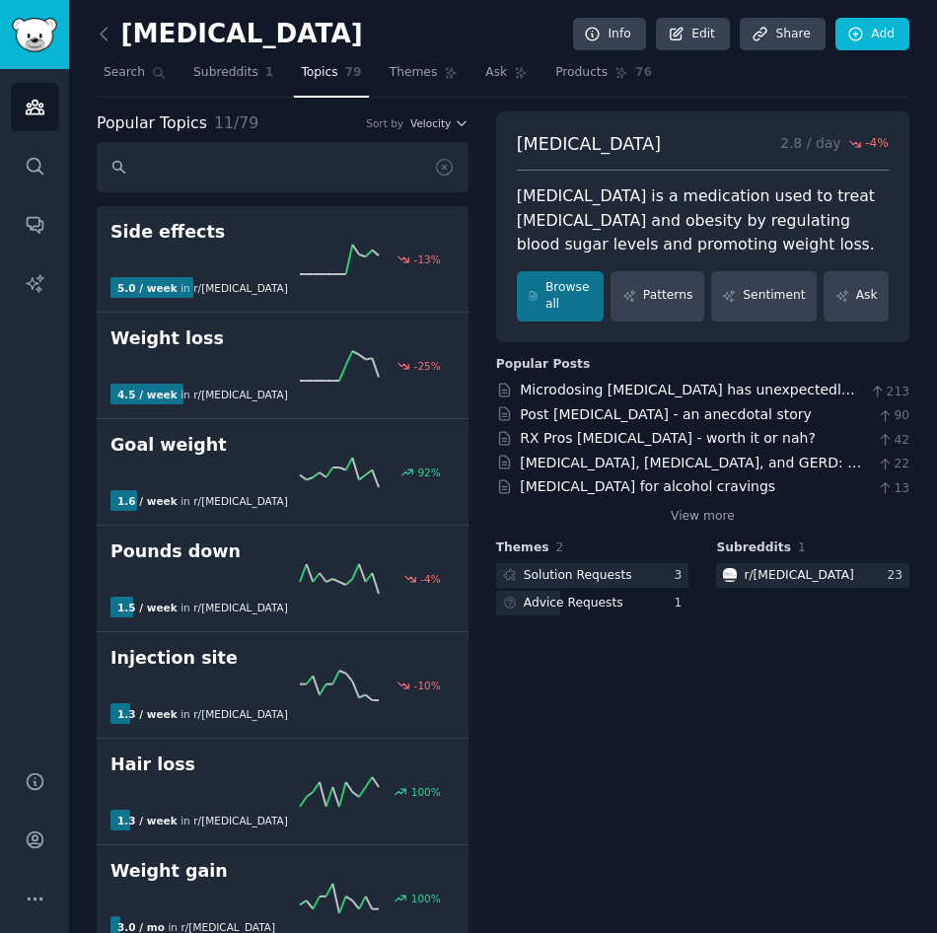 The image size is (937, 933). Describe the element at coordinates (424, 77) in the screenshot. I see `a: Themes` at that location.